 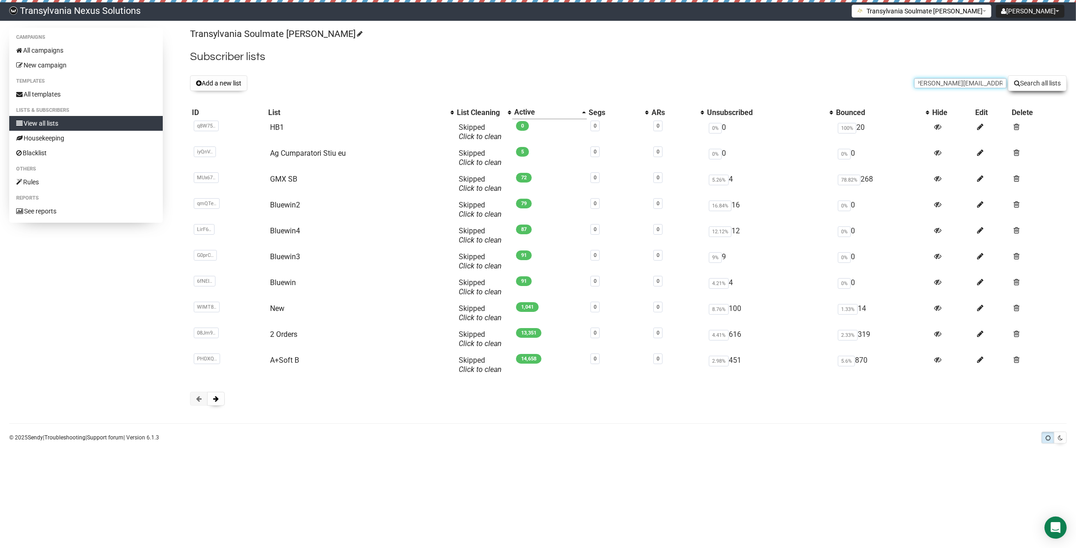 I want to click on span: 8.76%, so click(x=719, y=309).